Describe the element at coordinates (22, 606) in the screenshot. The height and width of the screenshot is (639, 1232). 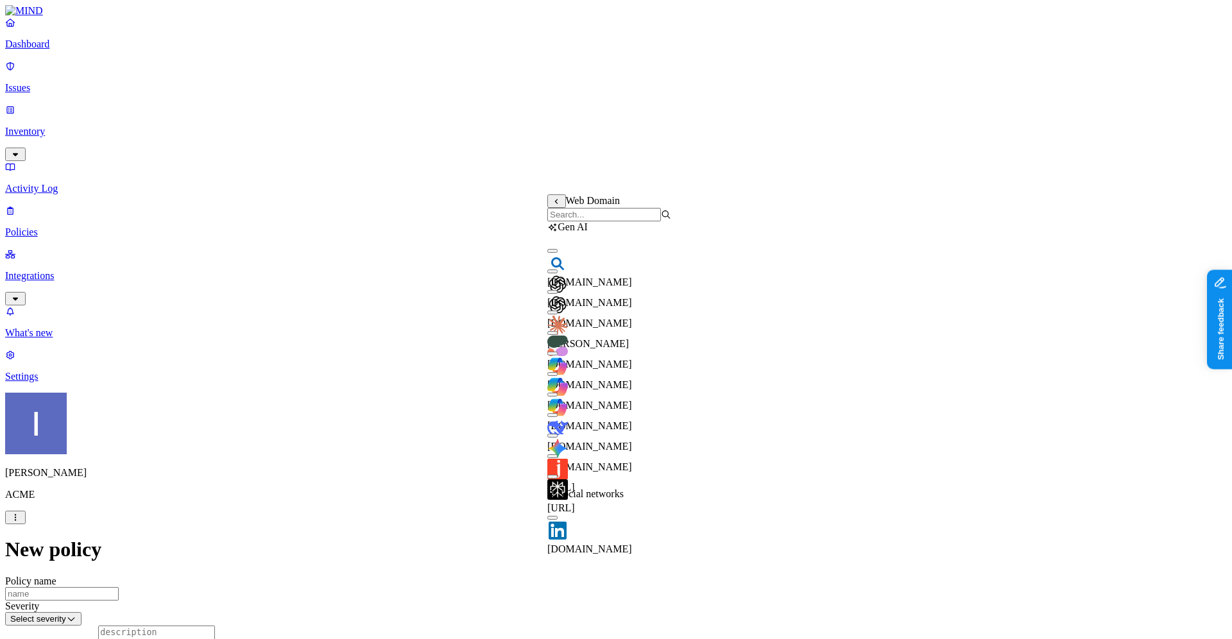
I see `label: Severity` at that location.